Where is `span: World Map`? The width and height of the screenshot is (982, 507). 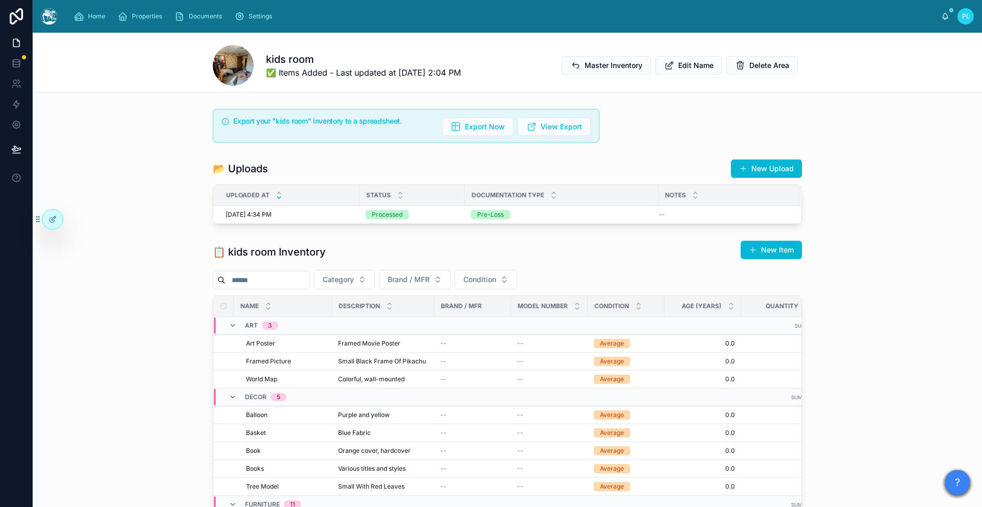 span: World Map is located at coordinates (261, 379).